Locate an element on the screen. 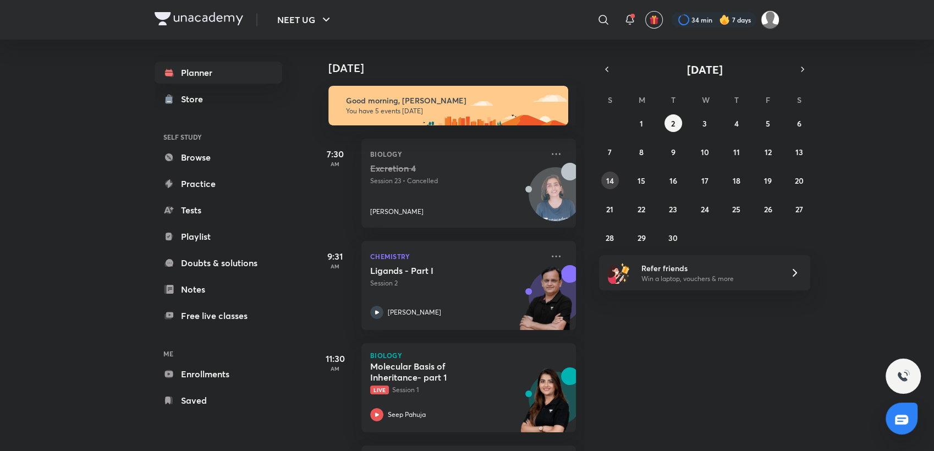  abbr: Monday is located at coordinates (642, 100).